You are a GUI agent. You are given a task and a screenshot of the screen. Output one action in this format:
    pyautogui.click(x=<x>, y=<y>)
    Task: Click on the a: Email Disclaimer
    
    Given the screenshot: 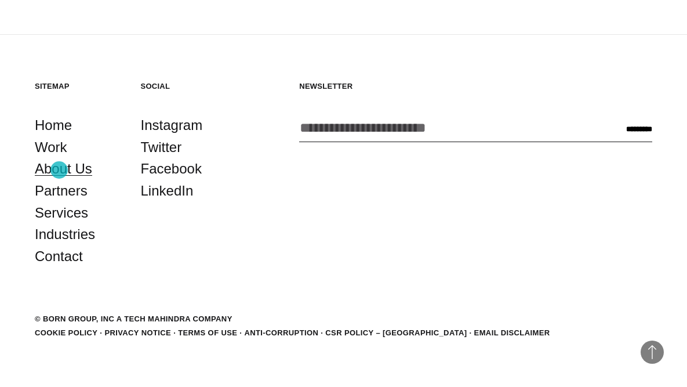 What is the action you would take?
    pyautogui.click(x=512, y=332)
    